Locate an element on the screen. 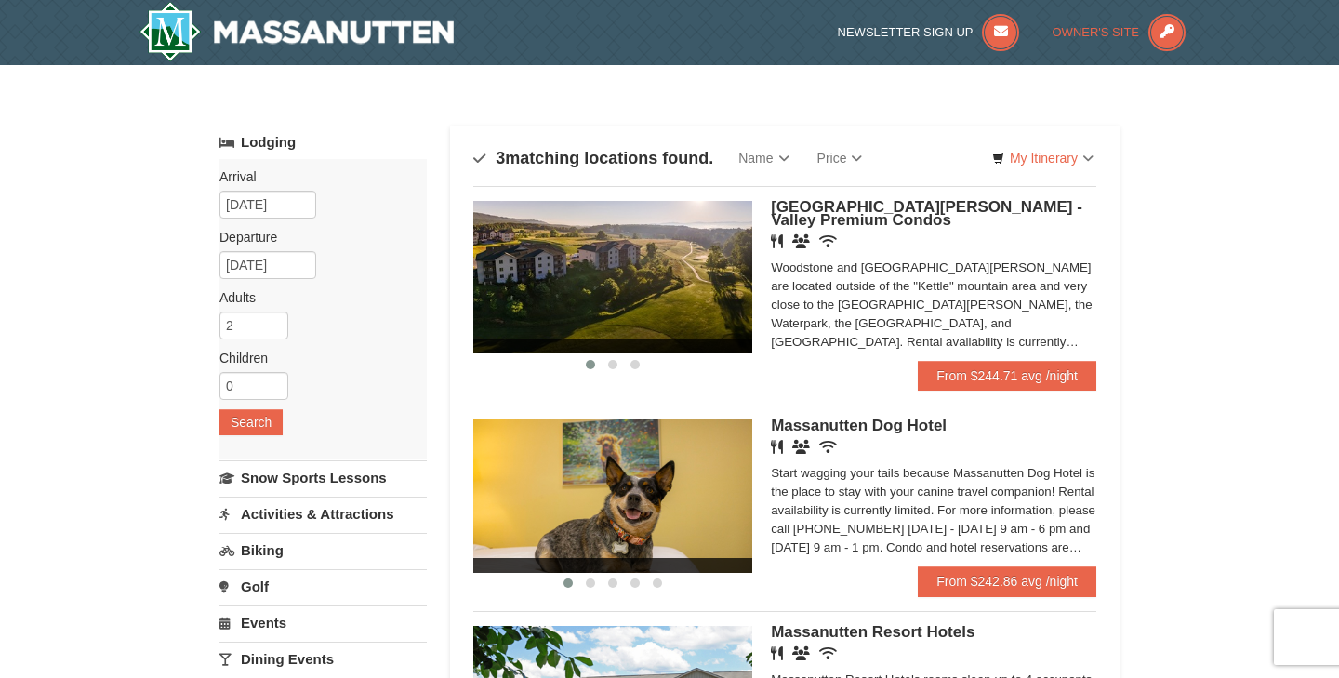 The width and height of the screenshot is (1339, 678). span: Owner's Site is located at coordinates (1097, 32).